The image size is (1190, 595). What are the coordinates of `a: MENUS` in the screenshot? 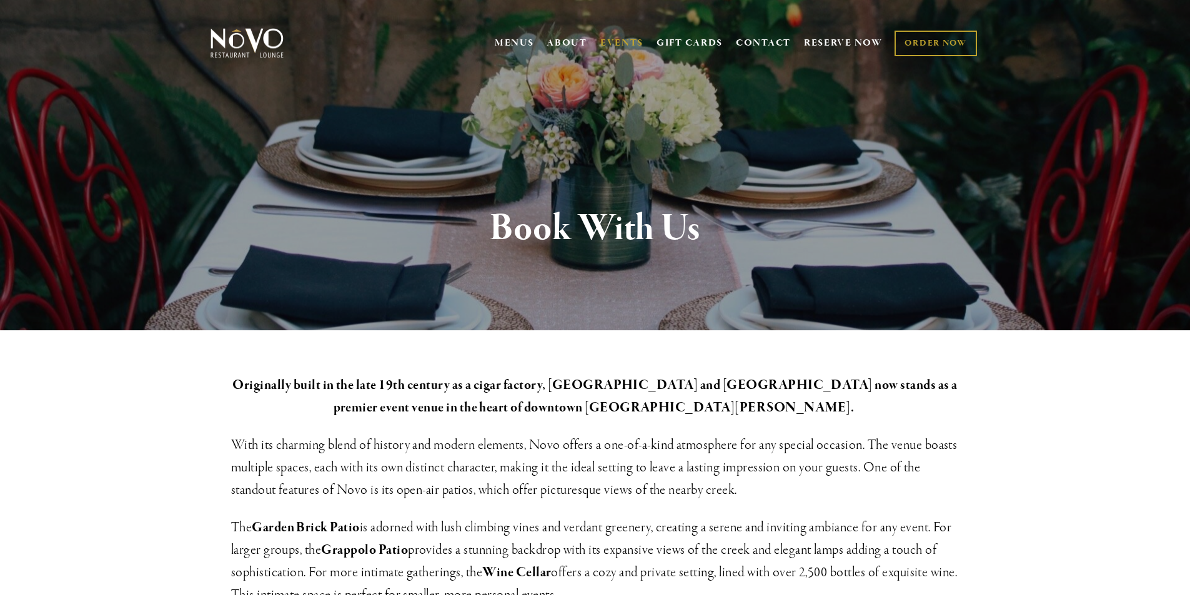 It's located at (514, 43).